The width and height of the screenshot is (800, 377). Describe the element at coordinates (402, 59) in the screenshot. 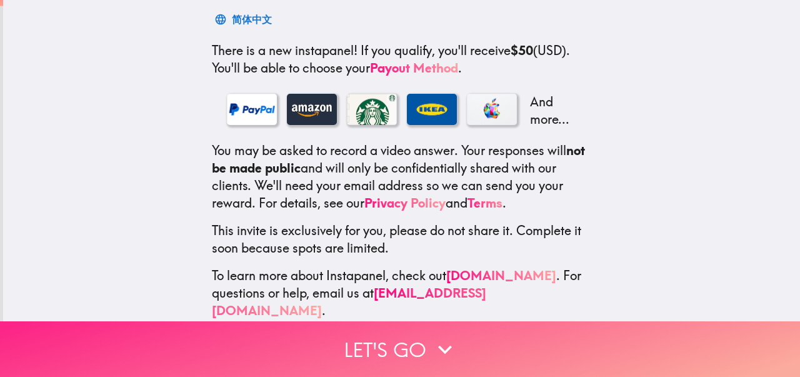

I see `p: If you qualify, you'll receive (USD) . You'll be able to choose your .` at that location.